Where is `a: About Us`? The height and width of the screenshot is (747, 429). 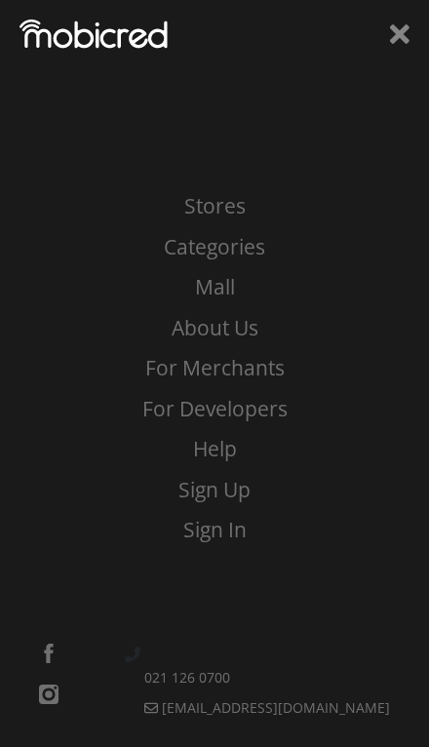 a: About Us is located at coordinates (214, 328).